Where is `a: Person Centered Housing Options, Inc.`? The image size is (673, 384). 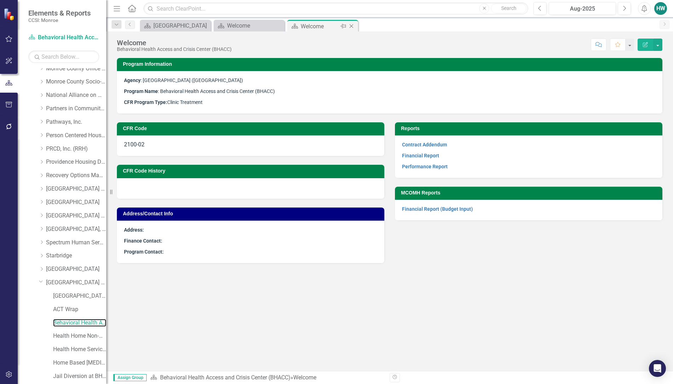 a: Person Centered Housing Options, Inc. is located at coordinates (76, 136).